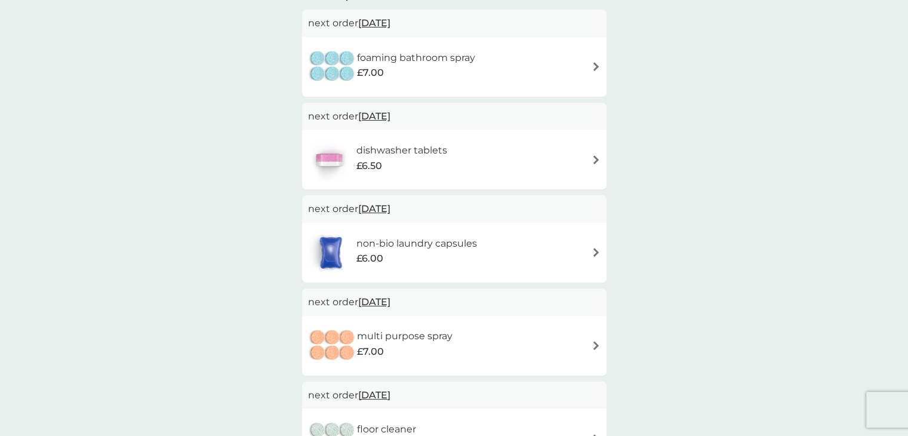 Image resolution: width=908 pixels, height=436 pixels. Describe the element at coordinates (417, 244) in the screenshot. I see `h6: non-bio laundry capsules` at that location.